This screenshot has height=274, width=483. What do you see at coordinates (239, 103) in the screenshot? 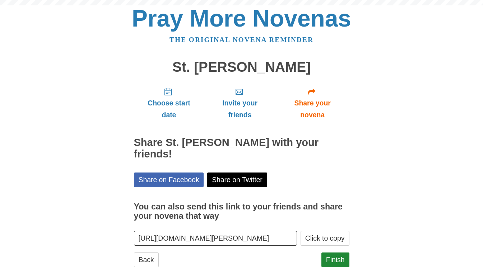
I see `a: Invite your friends` at bounding box center [239, 103].